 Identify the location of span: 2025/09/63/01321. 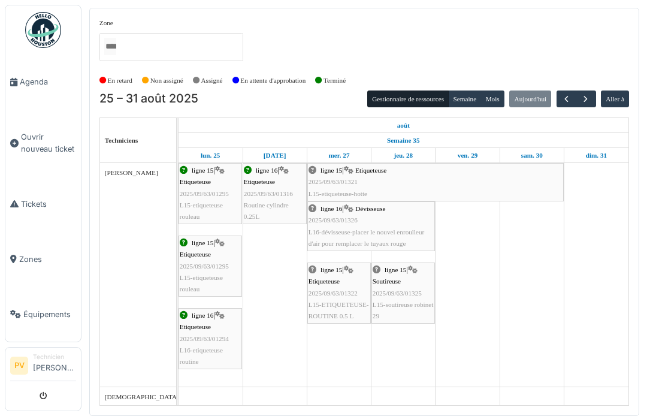
(333, 182).